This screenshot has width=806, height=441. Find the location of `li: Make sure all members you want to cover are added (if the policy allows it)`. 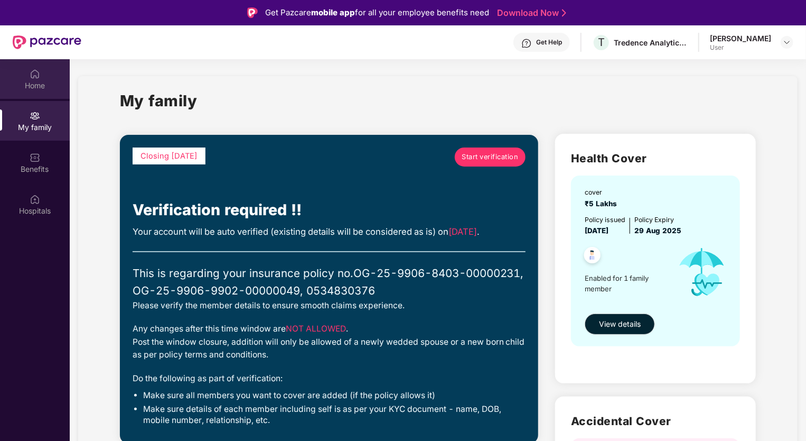

li: Make sure all members you want to cover are added (if the policy allows it) is located at coordinates (335, 395).